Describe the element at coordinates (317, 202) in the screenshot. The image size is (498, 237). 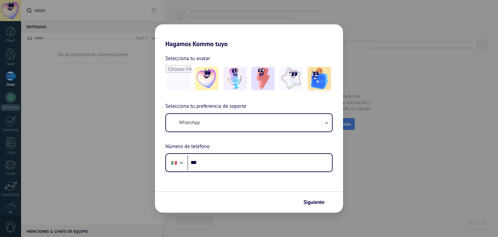
I see `button: Siguiente` at that location.